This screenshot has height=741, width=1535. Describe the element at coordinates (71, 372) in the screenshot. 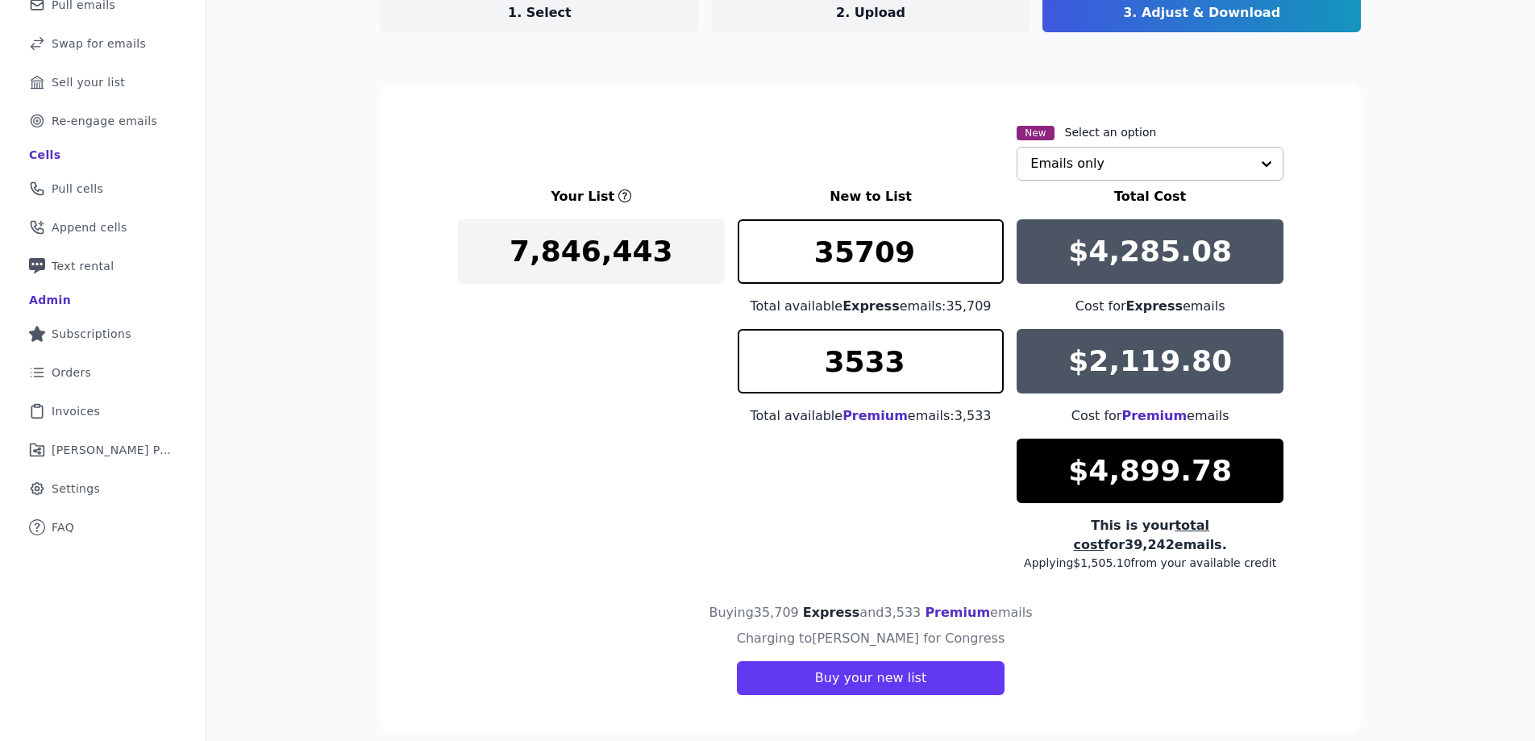

I see `span: Orders` at that location.